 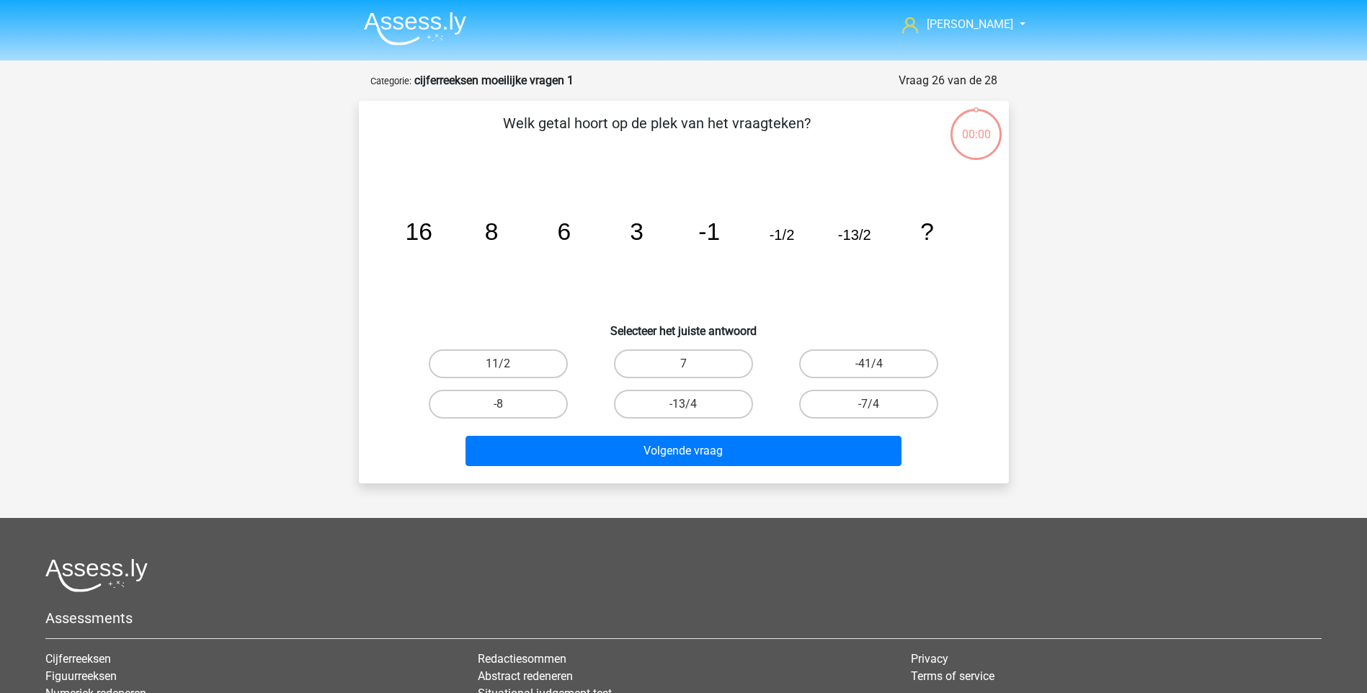 I want to click on img: Assessly logo, so click(x=97, y=575).